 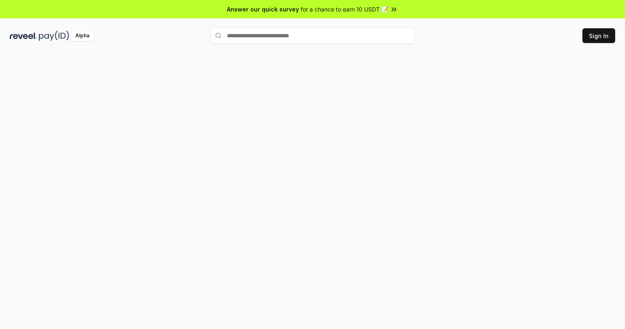 What do you see at coordinates (23, 36) in the screenshot?
I see `img: reveel_dark` at bounding box center [23, 36].